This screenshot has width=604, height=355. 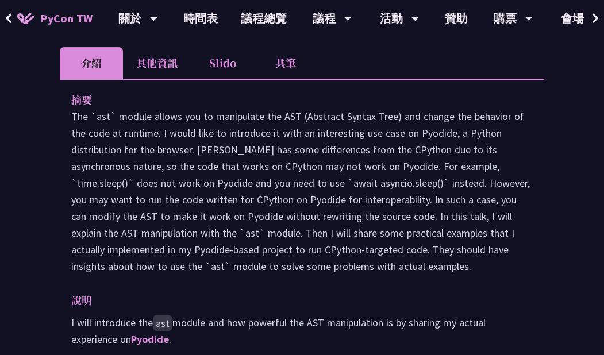 What do you see at coordinates (290, 300) in the screenshot?
I see `p: 說明` at bounding box center [290, 300].